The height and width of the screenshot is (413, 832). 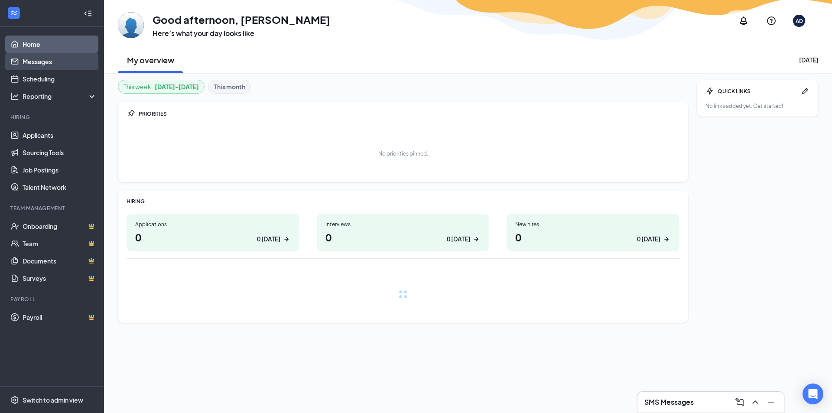 What do you see at coordinates (739, 402) in the screenshot?
I see `svg: ComposeMessage` at bounding box center [739, 402].